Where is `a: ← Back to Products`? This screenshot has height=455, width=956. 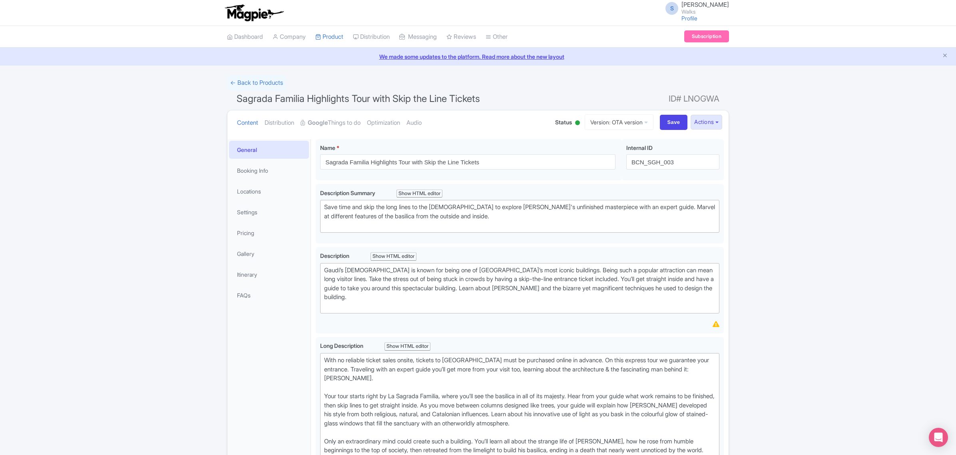
a: ← Back to Products is located at coordinates (257, 83).